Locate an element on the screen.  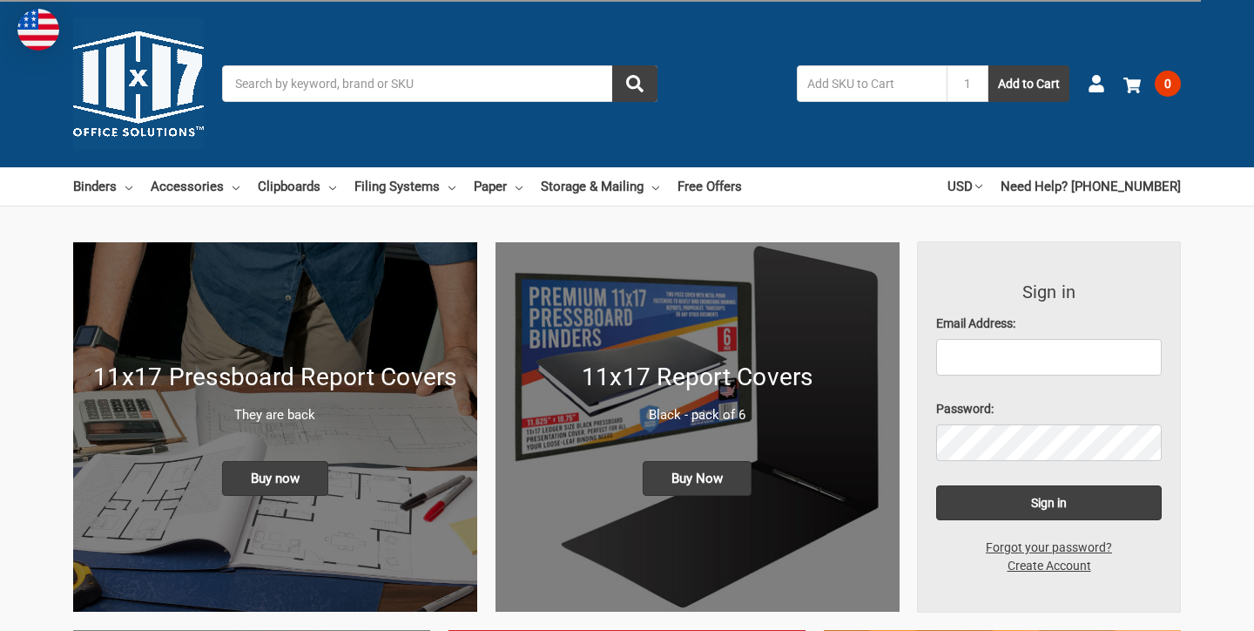
h1: 11x17 Report Covers is located at coordinates (698, 377).